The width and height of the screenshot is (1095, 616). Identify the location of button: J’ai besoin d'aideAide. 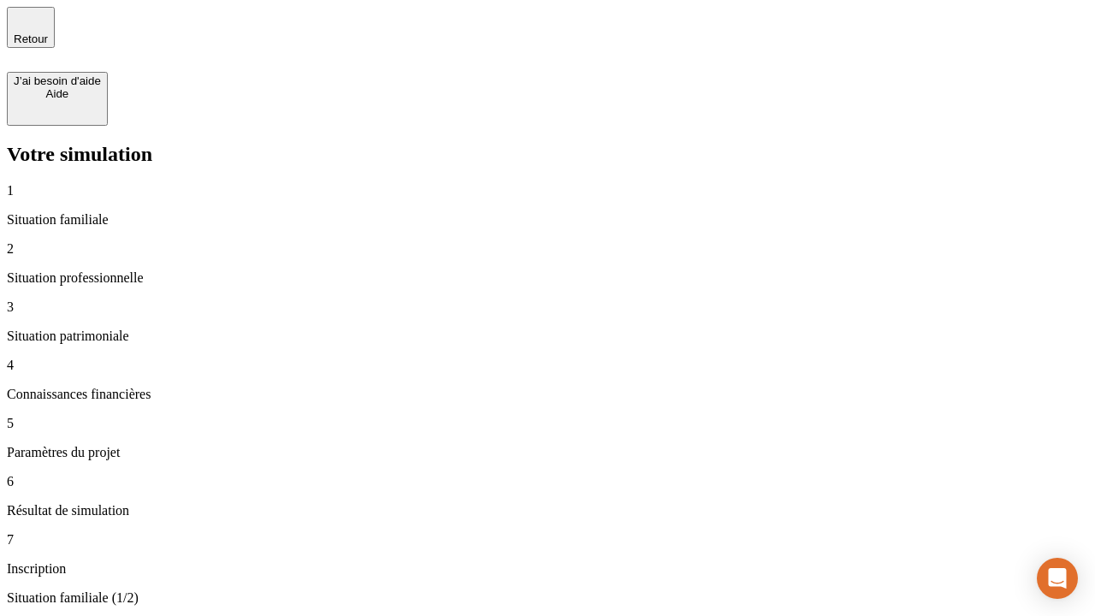
(57, 98).